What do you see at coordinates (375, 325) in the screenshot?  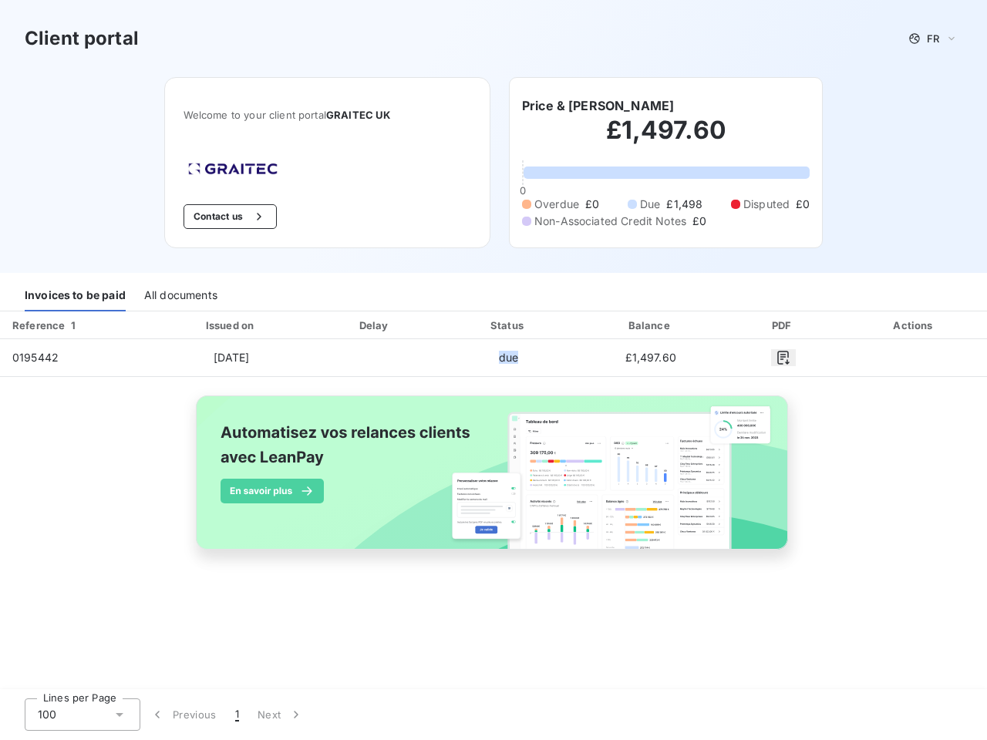 I see `div: Delay` at bounding box center [375, 325].